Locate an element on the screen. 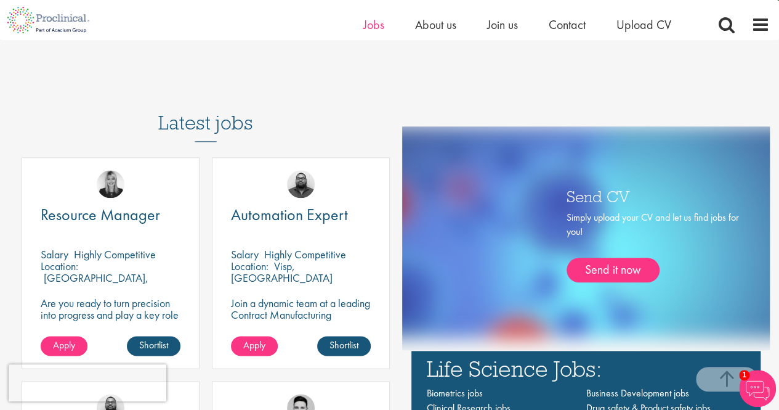 The height and width of the screenshot is (410, 779). span: Business Development jobs is located at coordinates (637, 392).